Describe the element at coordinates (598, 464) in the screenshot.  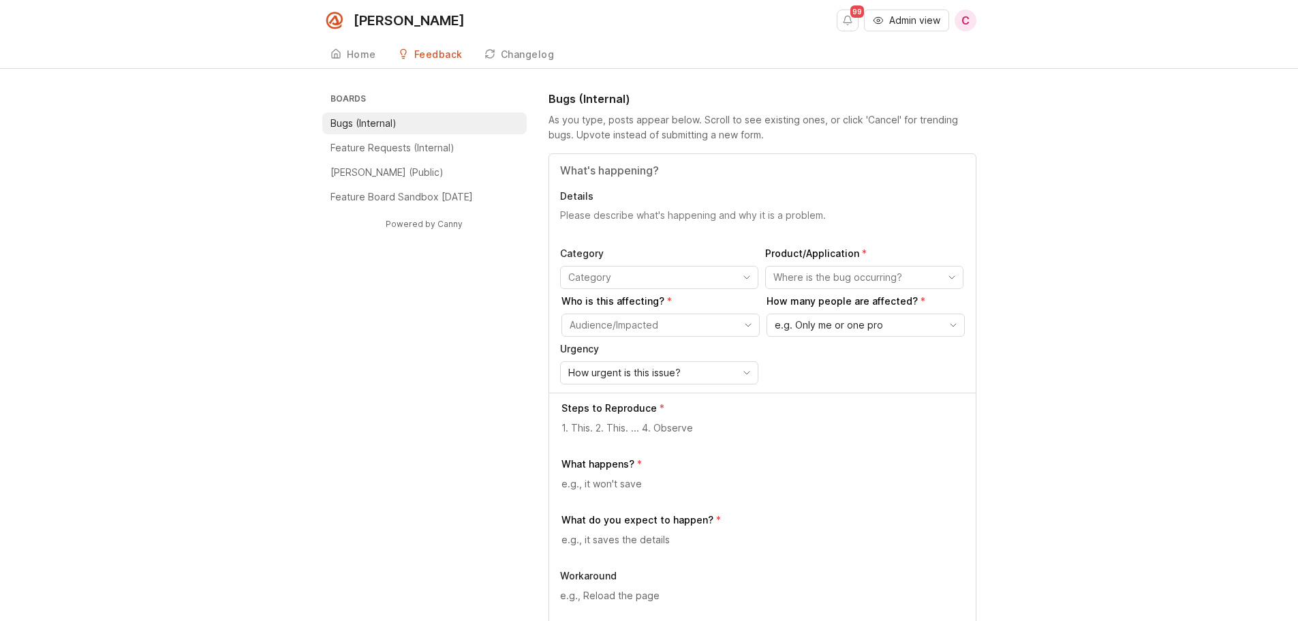
I see `p: What happens?` at that location.